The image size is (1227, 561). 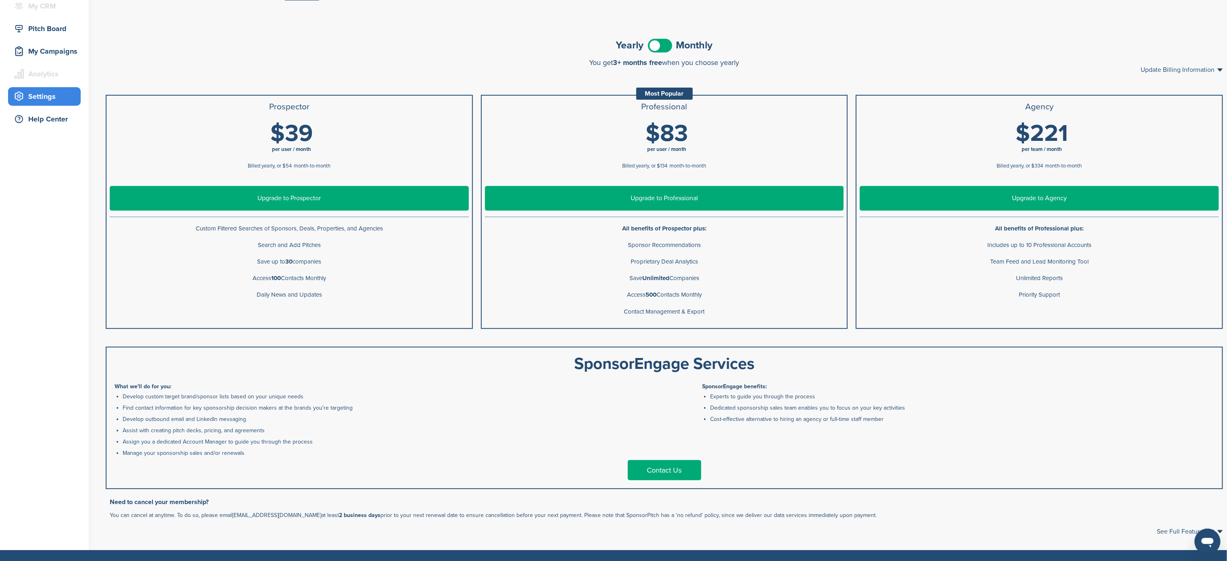 What do you see at coordinates (392, 419) in the screenshot?
I see `li: Develop outbound email and LinkedIn messaging` at bounding box center [392, 419].